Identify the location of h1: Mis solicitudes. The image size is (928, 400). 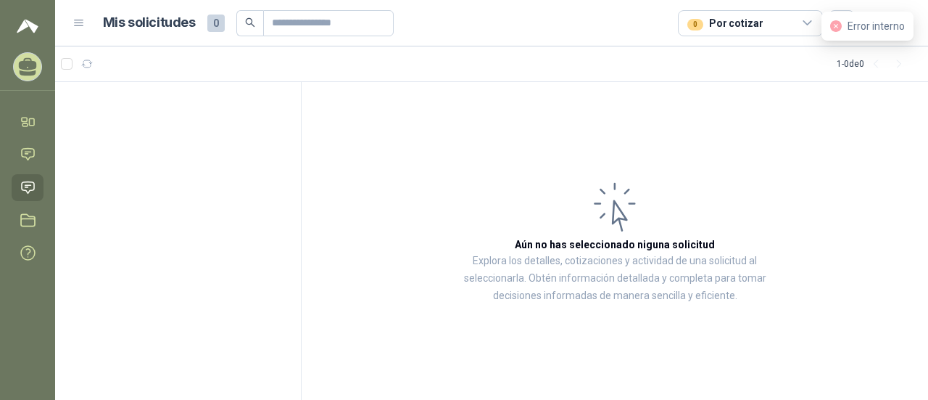
(149, 22).